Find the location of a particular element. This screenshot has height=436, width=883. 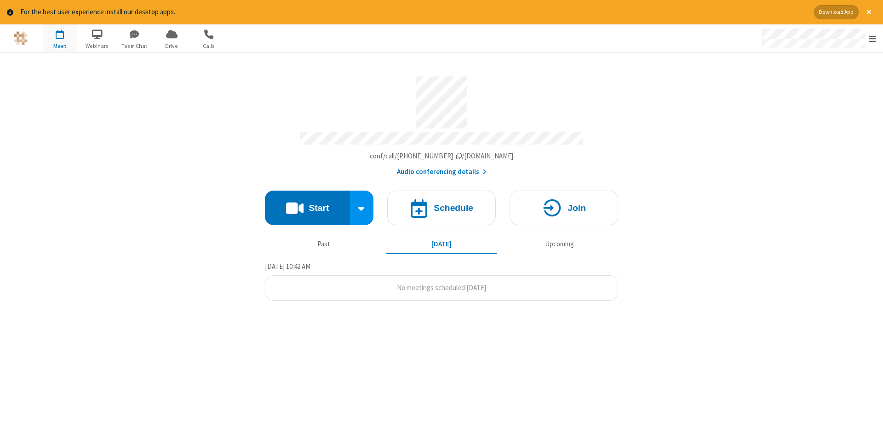

button: Logo is located at coordinates (20, 38).